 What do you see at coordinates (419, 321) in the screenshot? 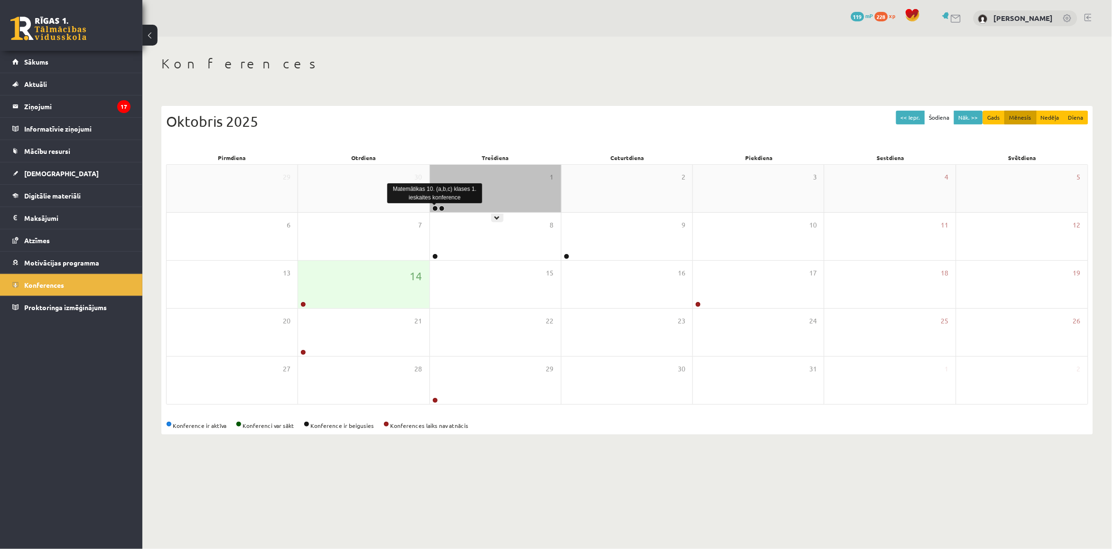
I see `span: 21` at bounding box center [419, 321].